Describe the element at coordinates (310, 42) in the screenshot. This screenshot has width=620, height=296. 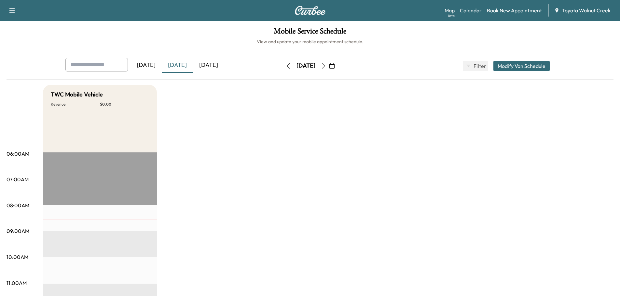
I see `h6: View and update your mobile appointment schedule.` at that location.